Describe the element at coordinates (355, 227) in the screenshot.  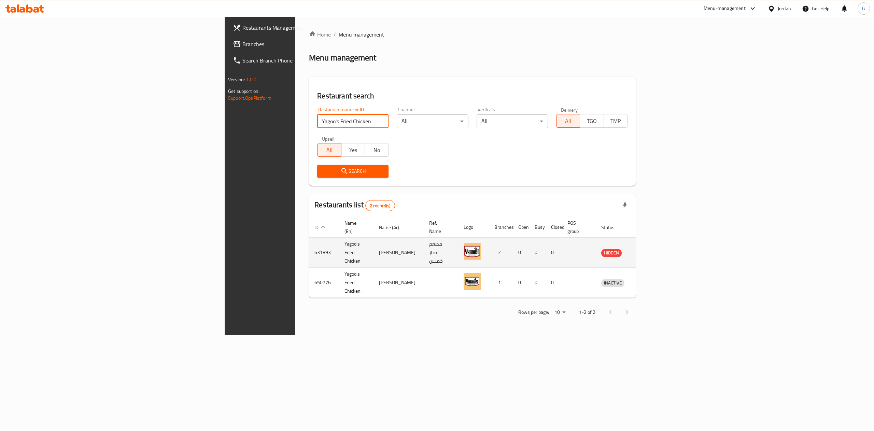
I see `span: Name (En)` at that location.